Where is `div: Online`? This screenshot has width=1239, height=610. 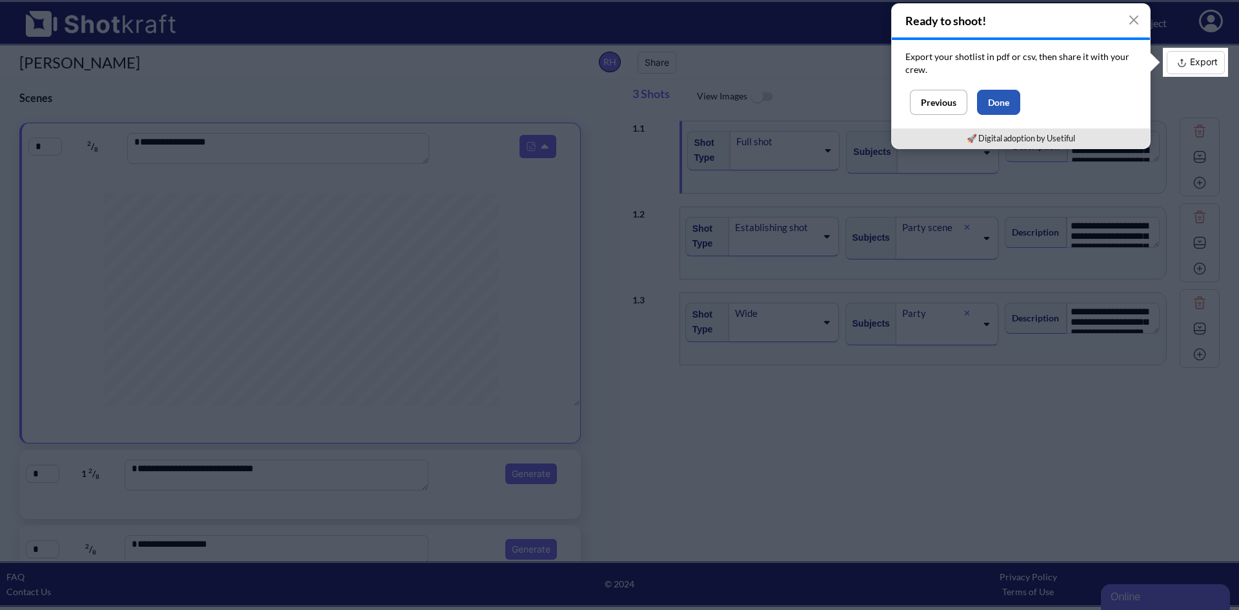 div: Online is located at coordinates (65, 15).